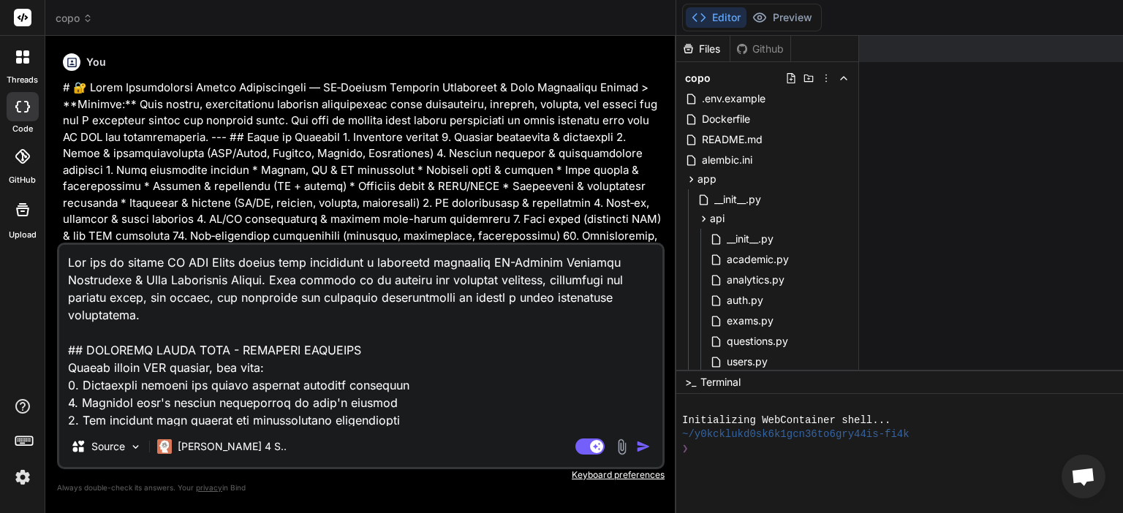 The image size is (1123, 513). I want to click on span: exams.py, so click(750, 321).